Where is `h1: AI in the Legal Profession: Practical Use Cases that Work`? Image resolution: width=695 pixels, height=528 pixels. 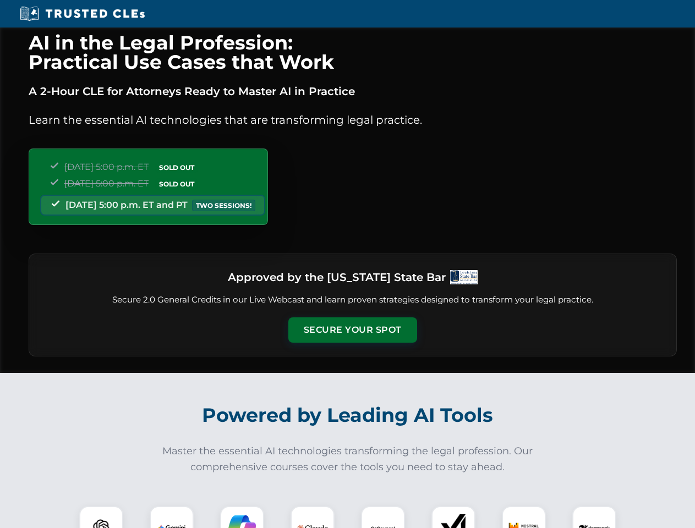 h1: AI in the Legal Profession: Practical Use Cases that Work is located at coordinates (353, 52).